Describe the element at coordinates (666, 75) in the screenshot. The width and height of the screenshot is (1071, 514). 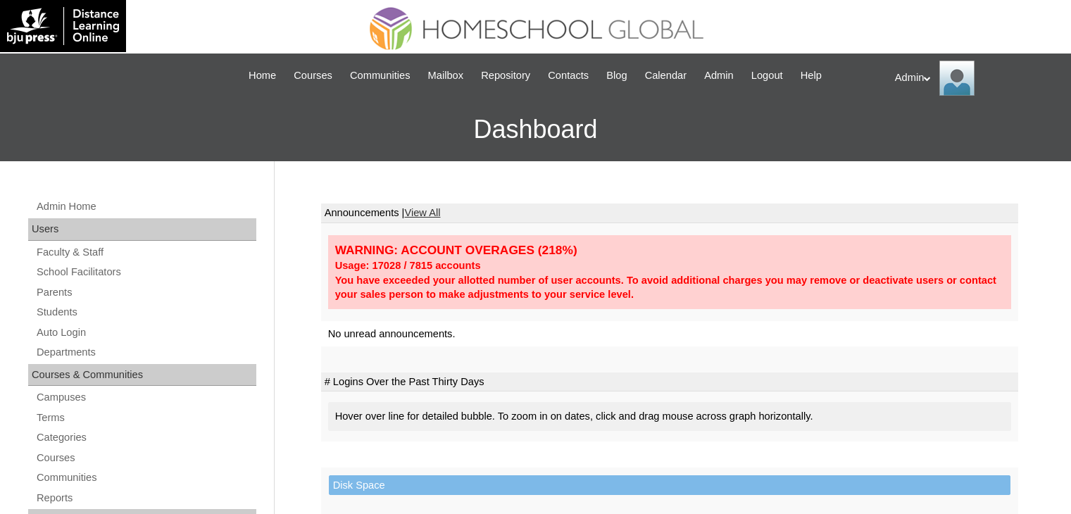
I see `span: Calendar` at that location.